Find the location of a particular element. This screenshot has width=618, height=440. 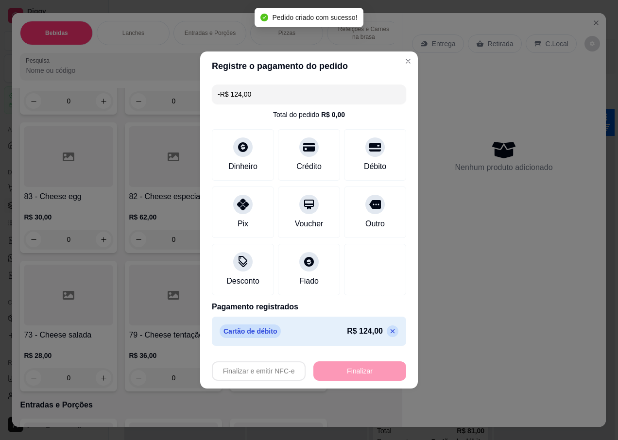

p: Cartão de débito is located at coordinates (250, 332).